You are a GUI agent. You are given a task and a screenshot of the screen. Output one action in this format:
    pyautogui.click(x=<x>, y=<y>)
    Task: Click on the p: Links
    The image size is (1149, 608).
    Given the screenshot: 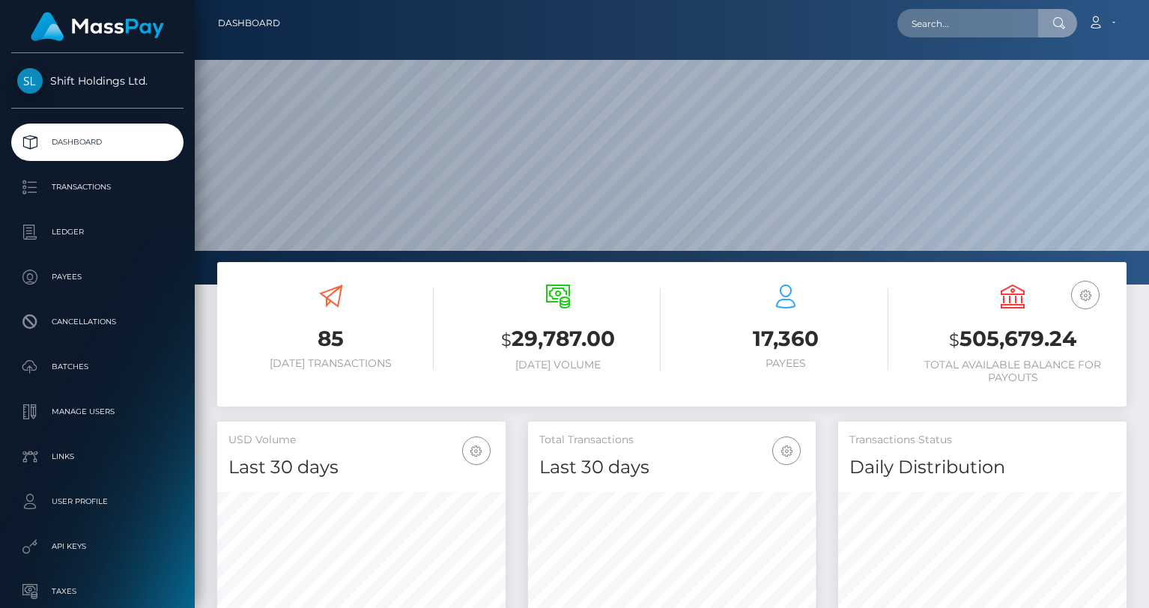 What is the action you would take?
    pyautogui.click(x=97, y=457)
    